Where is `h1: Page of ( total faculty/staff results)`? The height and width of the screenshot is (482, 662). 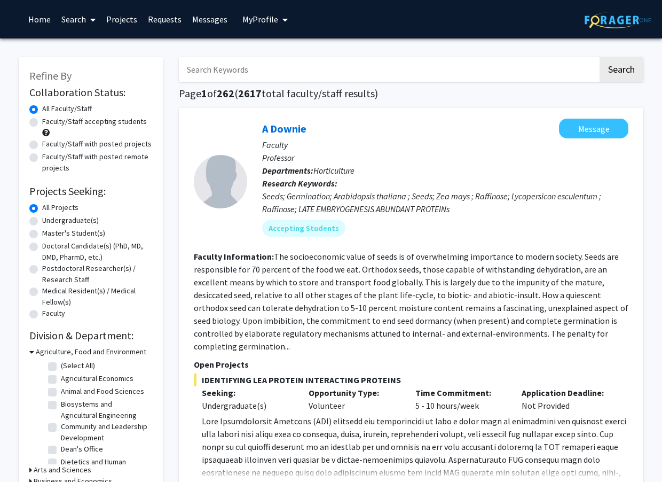
h1: Page of ( total faculty/staff results) is located at coordinates (411, 93).